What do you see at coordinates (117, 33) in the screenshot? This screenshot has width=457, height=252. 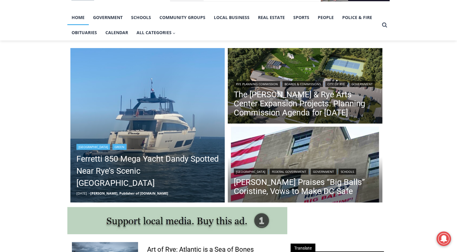 I see `a: Calendar` at bounding box center [117, 33].